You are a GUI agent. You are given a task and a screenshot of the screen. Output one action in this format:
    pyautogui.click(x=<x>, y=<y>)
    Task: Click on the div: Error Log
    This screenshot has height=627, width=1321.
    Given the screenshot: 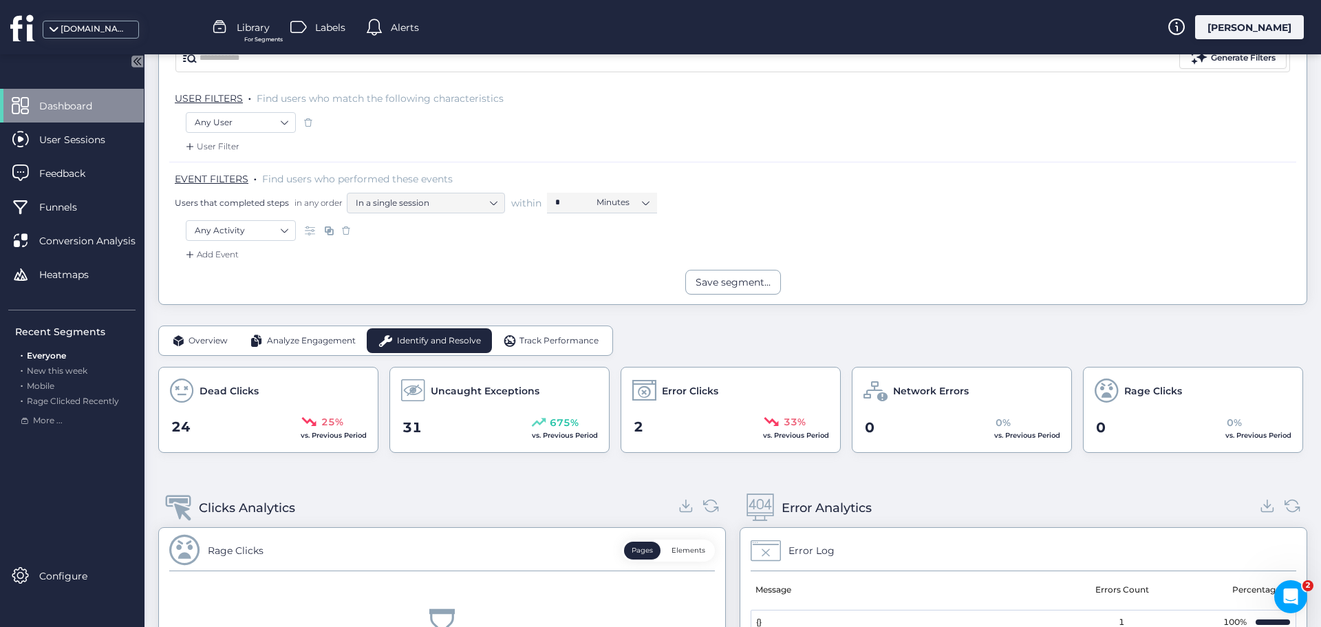 What is the action you would take?
    pyautogui.click(x=811, y=550)
    